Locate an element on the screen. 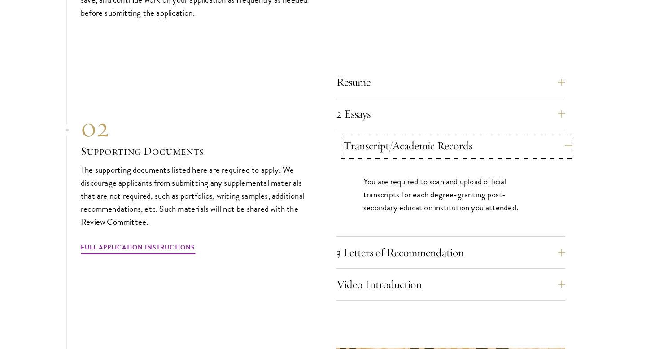  button: 3 Letters of Recommendation is located at coordinates (451, 253).